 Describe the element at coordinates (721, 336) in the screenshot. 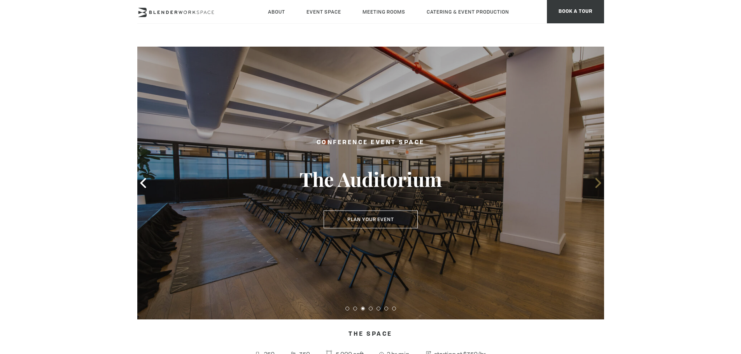

I see `div: Chat Widget` at that location.